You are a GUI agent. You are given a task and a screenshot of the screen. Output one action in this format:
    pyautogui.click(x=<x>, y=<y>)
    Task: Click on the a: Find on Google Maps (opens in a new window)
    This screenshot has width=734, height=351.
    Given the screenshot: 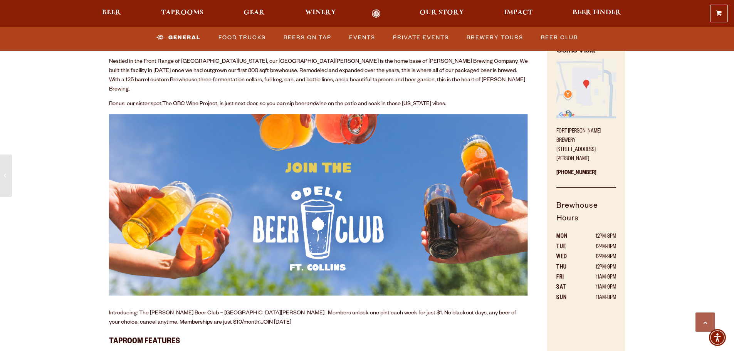 What is the action you would take?
    pyautogui.click(x=586, y=118)
    